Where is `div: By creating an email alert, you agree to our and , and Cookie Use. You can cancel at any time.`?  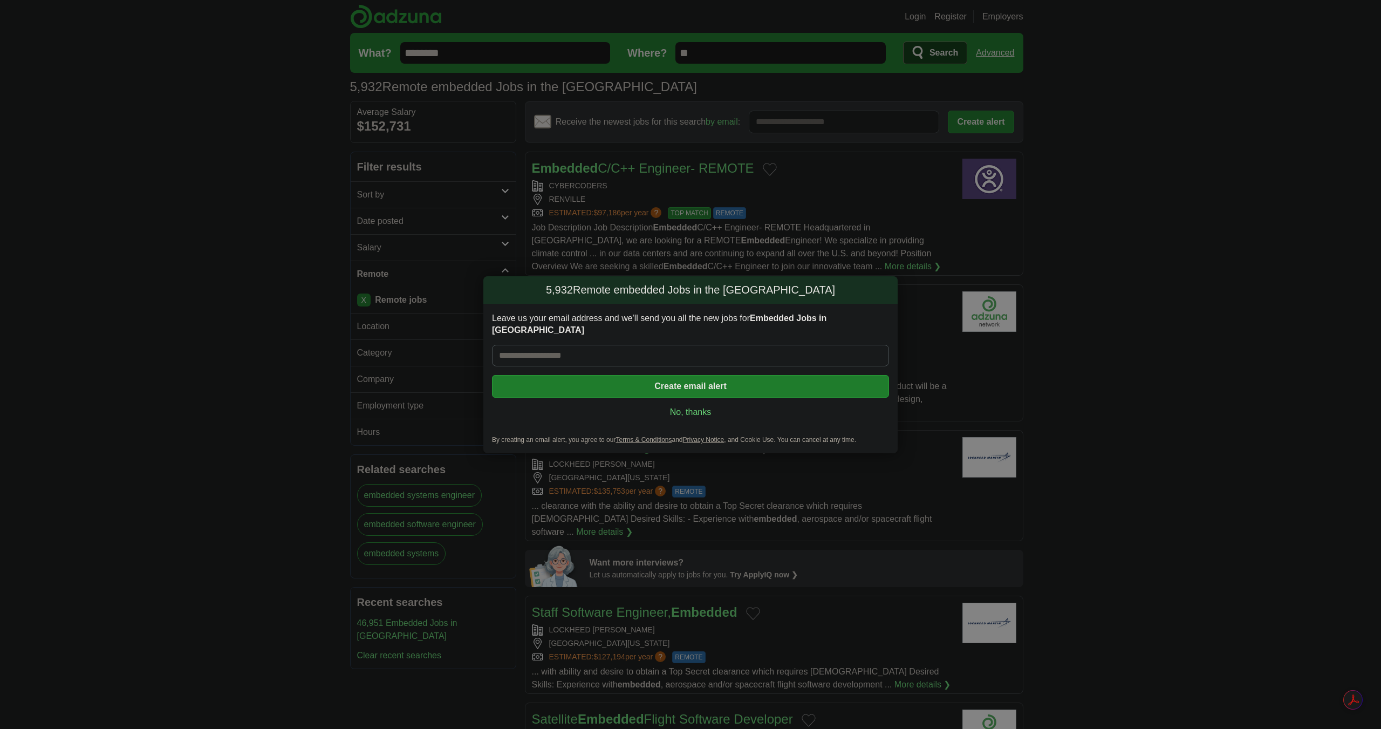 div: By creating an email alert, you agree to our and , and Cookie Use. You can cancel at any time. is located at coordinates (690, 444).